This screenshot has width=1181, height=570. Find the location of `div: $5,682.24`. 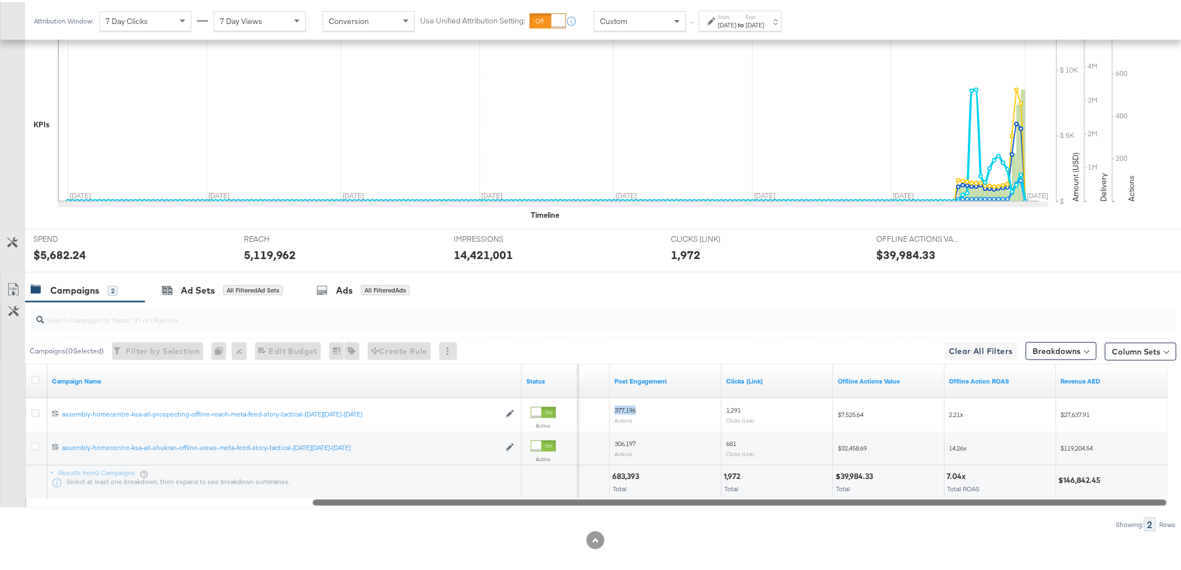

div: $5,682.24 is located at coordinates (60, 252).